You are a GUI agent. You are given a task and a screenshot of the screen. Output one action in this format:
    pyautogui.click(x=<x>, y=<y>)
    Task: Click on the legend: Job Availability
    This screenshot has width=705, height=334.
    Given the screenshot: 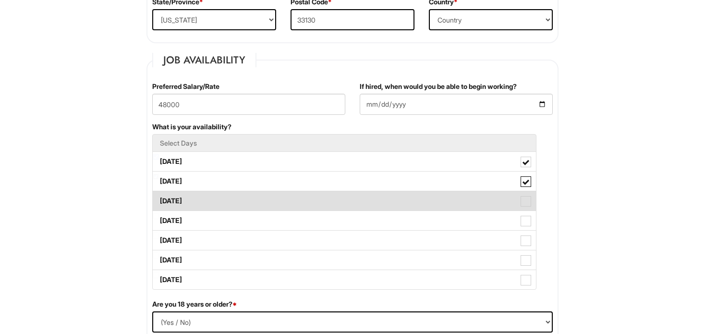 What is the action you would take?
    pyautogui.click(x=204, y=60)
    